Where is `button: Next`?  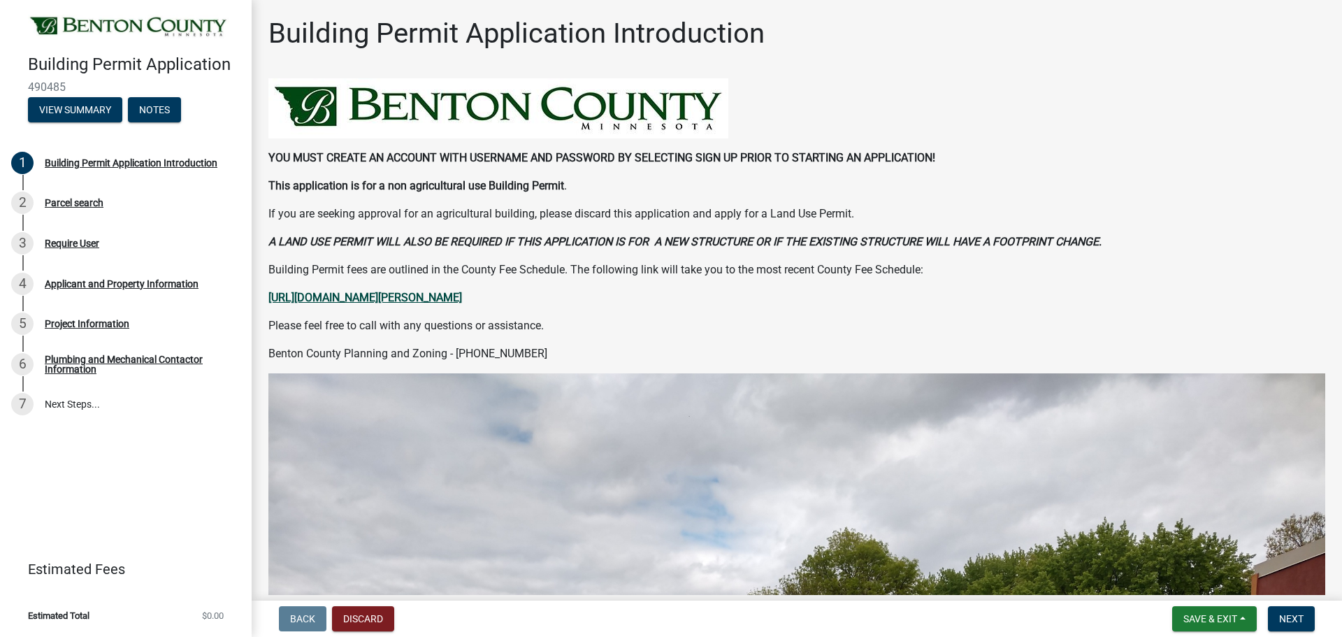 button: Next is located at coordinates (1291, 619).